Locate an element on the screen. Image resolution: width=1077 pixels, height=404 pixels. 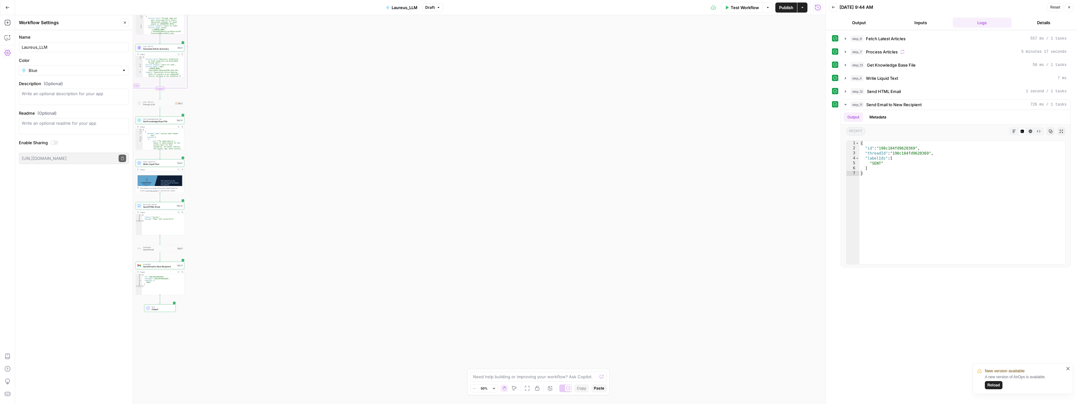
button: 557 ms / 1 tasks is located at coordinates (956, 39).